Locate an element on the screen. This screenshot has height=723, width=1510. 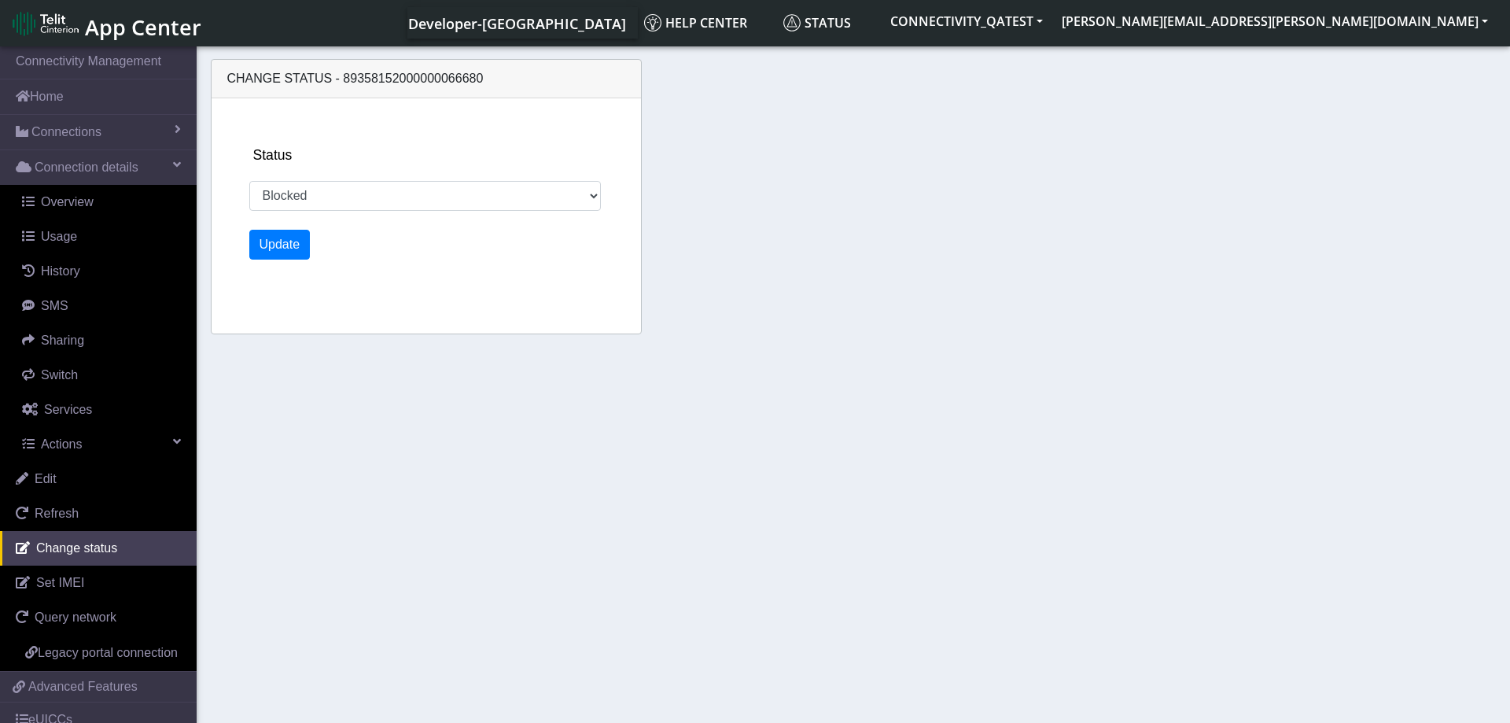
span: Status is located at coordinates (817, 23).